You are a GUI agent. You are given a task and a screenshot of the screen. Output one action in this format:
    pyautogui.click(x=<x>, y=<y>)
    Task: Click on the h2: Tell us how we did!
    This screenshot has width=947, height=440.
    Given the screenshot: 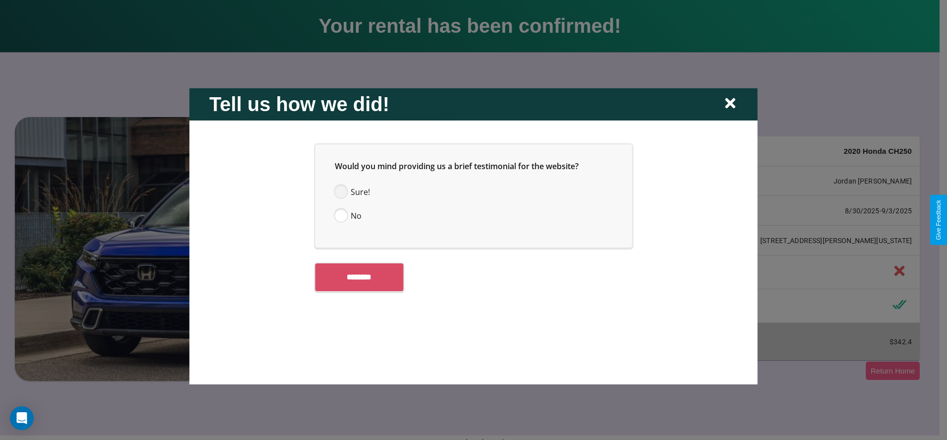 What is the action you would take?
    pyautogui.click(x=299, y=104)
    